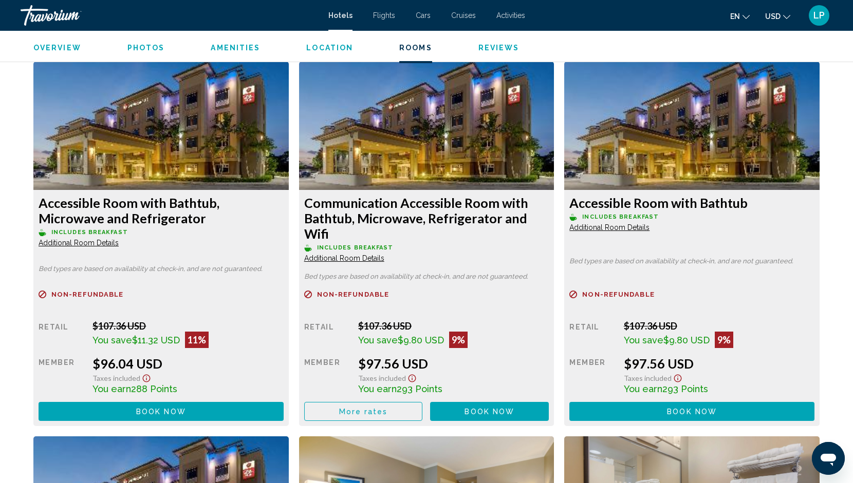 This screenshot has width=853, height=483. I want to click on span: en, so click(735, 16).